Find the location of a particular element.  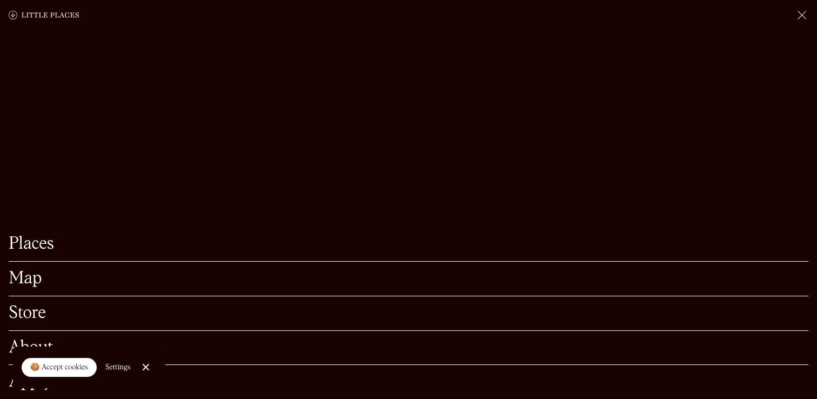

a: Apply is located at coordinates (408, 381).